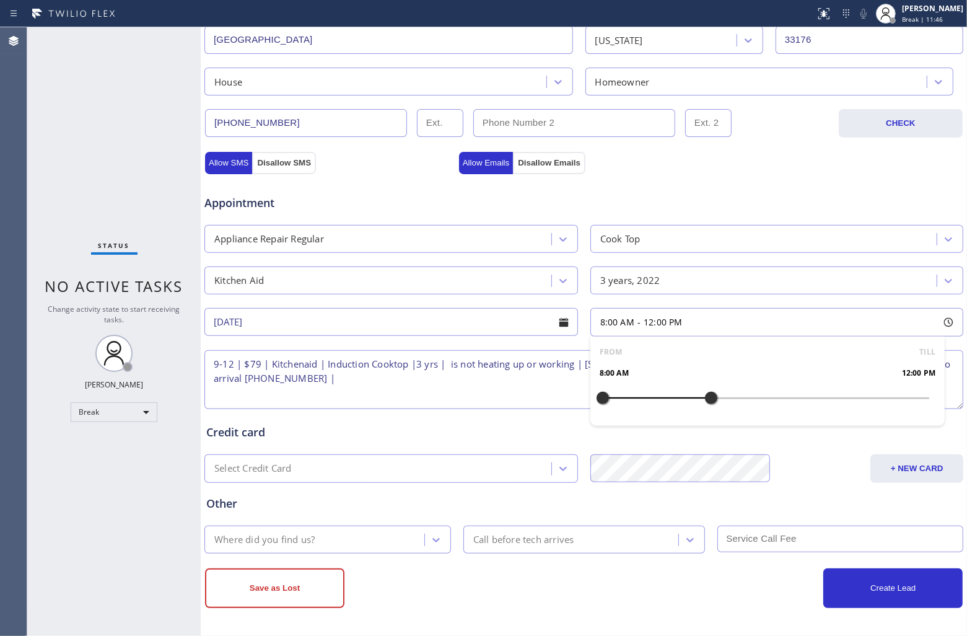  I want to click on input: ZIP, so click(869, 40).